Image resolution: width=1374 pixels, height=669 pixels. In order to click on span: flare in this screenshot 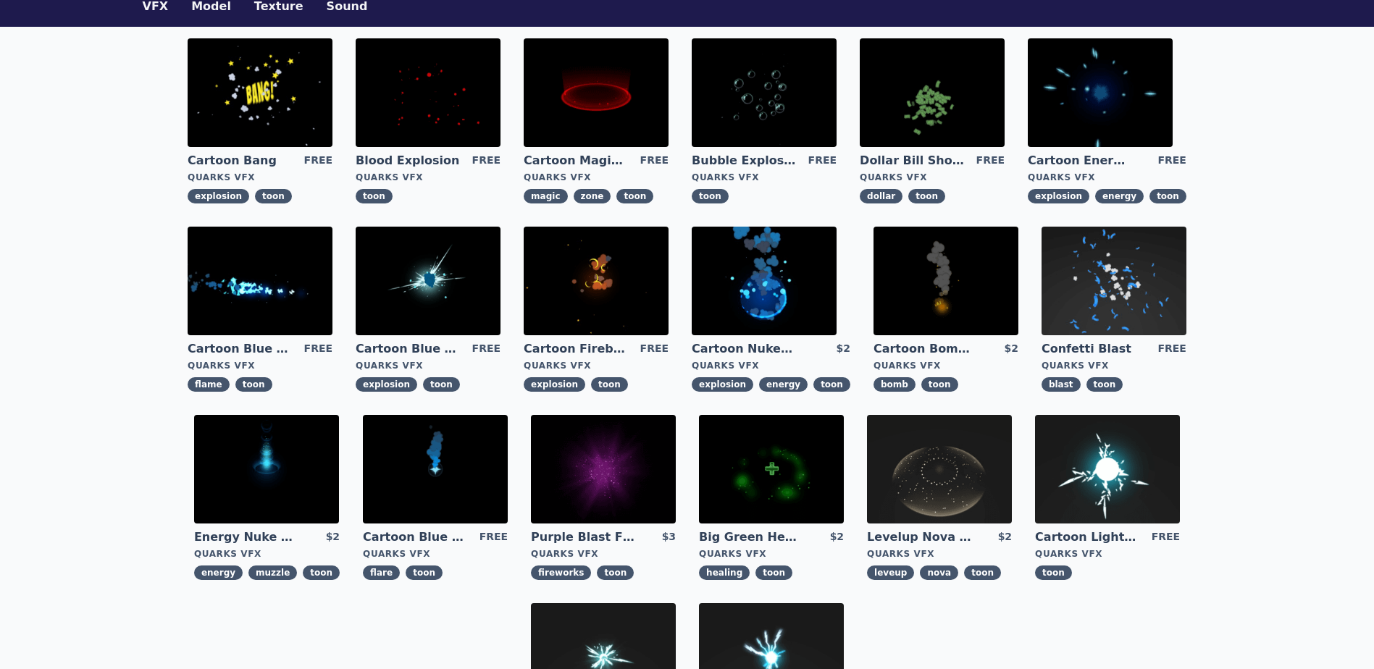, I will do `click(381, 573)`.